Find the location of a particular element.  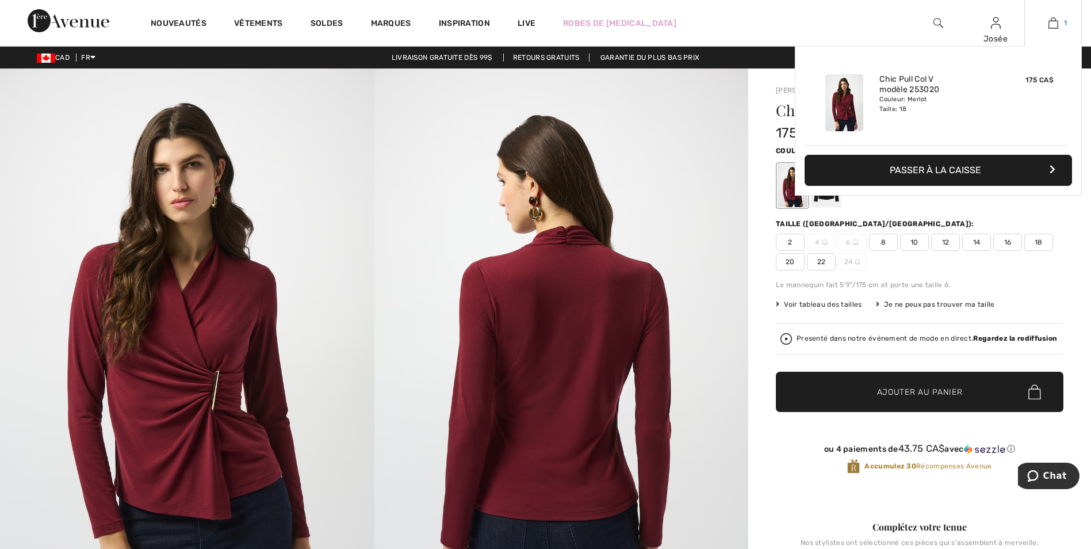

div: Le mannequin fait 5'9"/175 cm et porte une taille 6. is located at coordinates (919, 285).